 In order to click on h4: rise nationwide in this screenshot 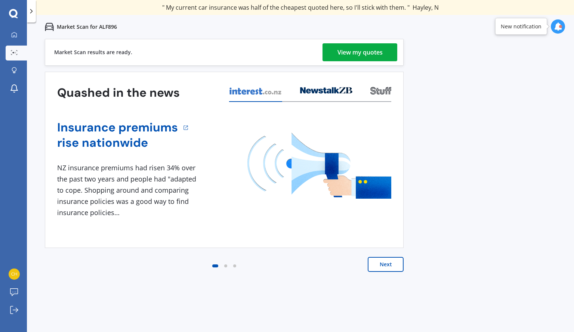, I will do `click(117, 143)`.